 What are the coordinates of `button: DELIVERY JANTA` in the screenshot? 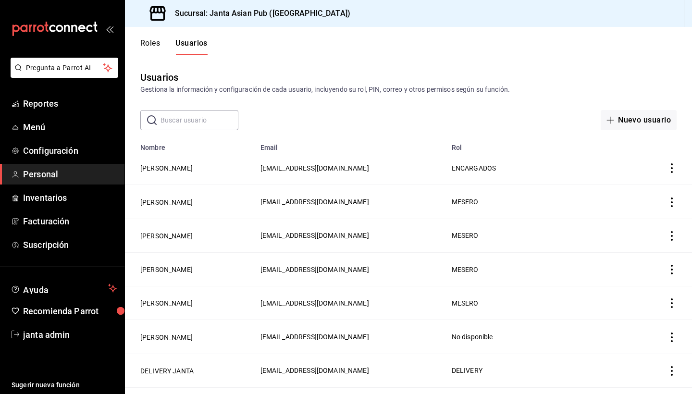 It's located at (167, 371).